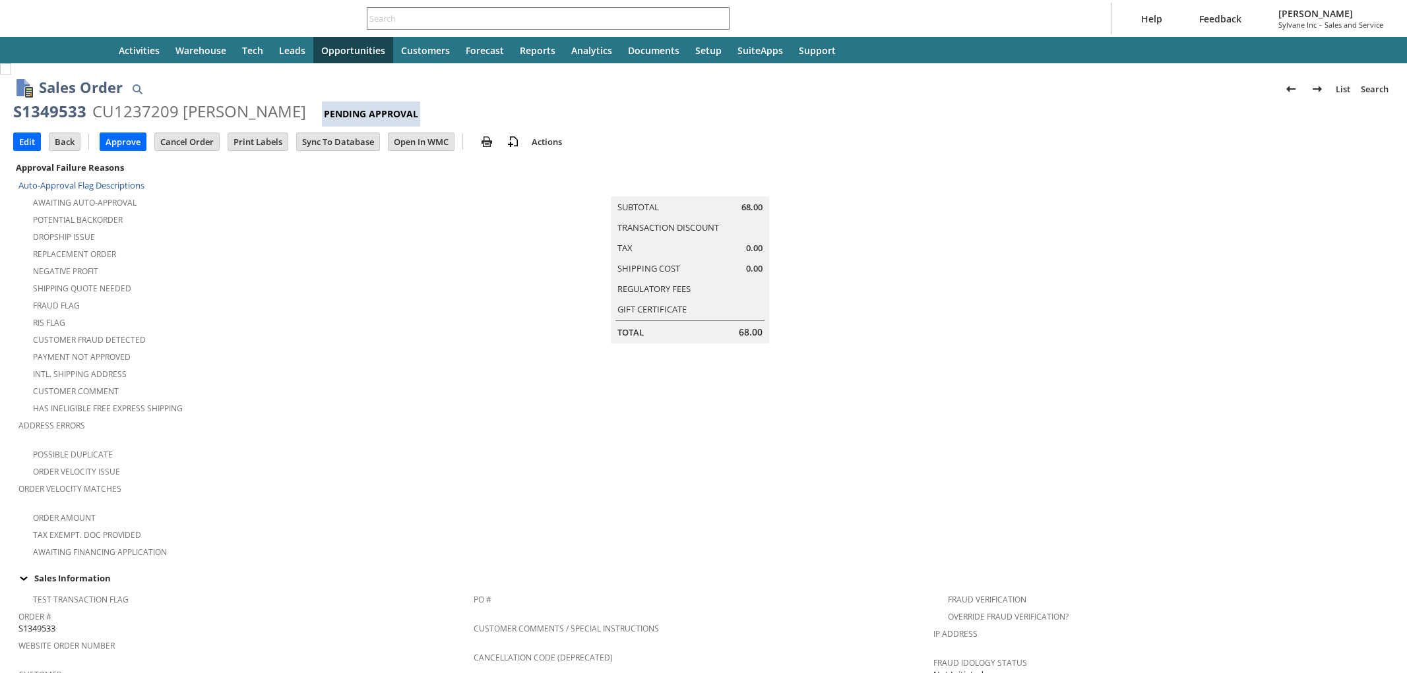 This screenshot has height=673, width=1407. Describe the element at coordinates (760, 50) in the screenshot. I see `a: SuiteApps` at that location.